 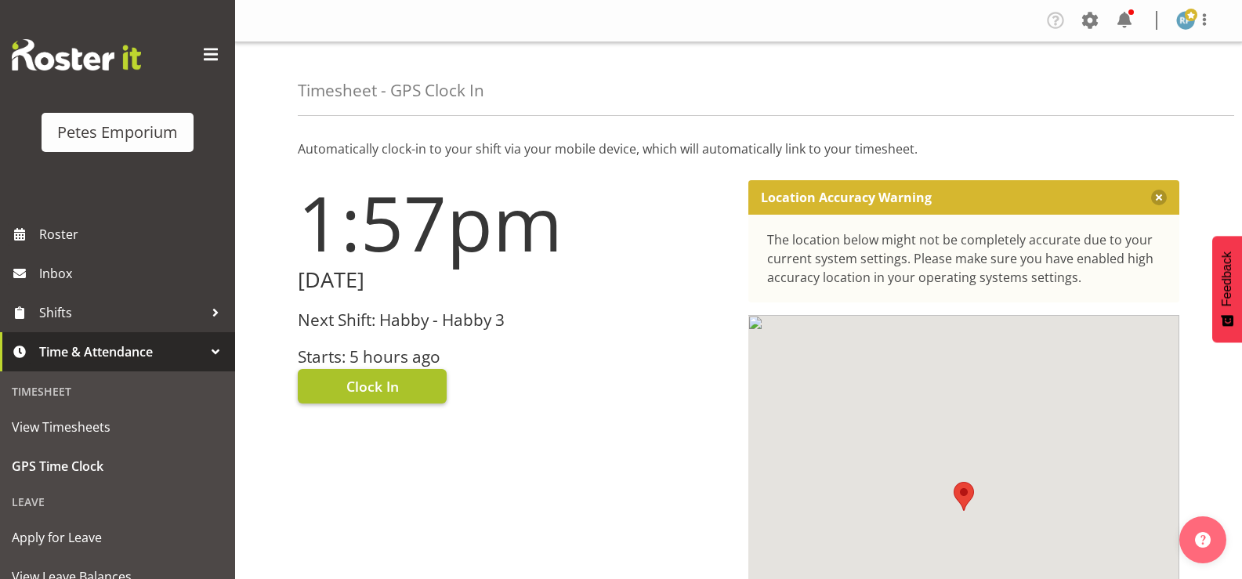 What do you see at coordinates (118, 391) in the screenshot?
I see `div: Timesheet` at bounding box center [118, 391].